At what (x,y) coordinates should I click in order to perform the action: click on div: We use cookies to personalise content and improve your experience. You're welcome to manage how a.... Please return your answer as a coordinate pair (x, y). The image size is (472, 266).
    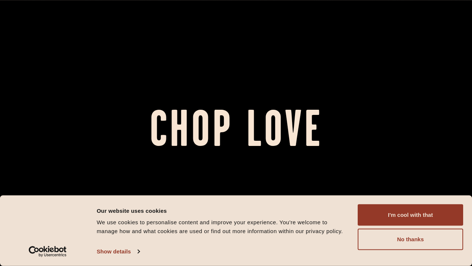
    Looking at the image, I should click on (223, 226).